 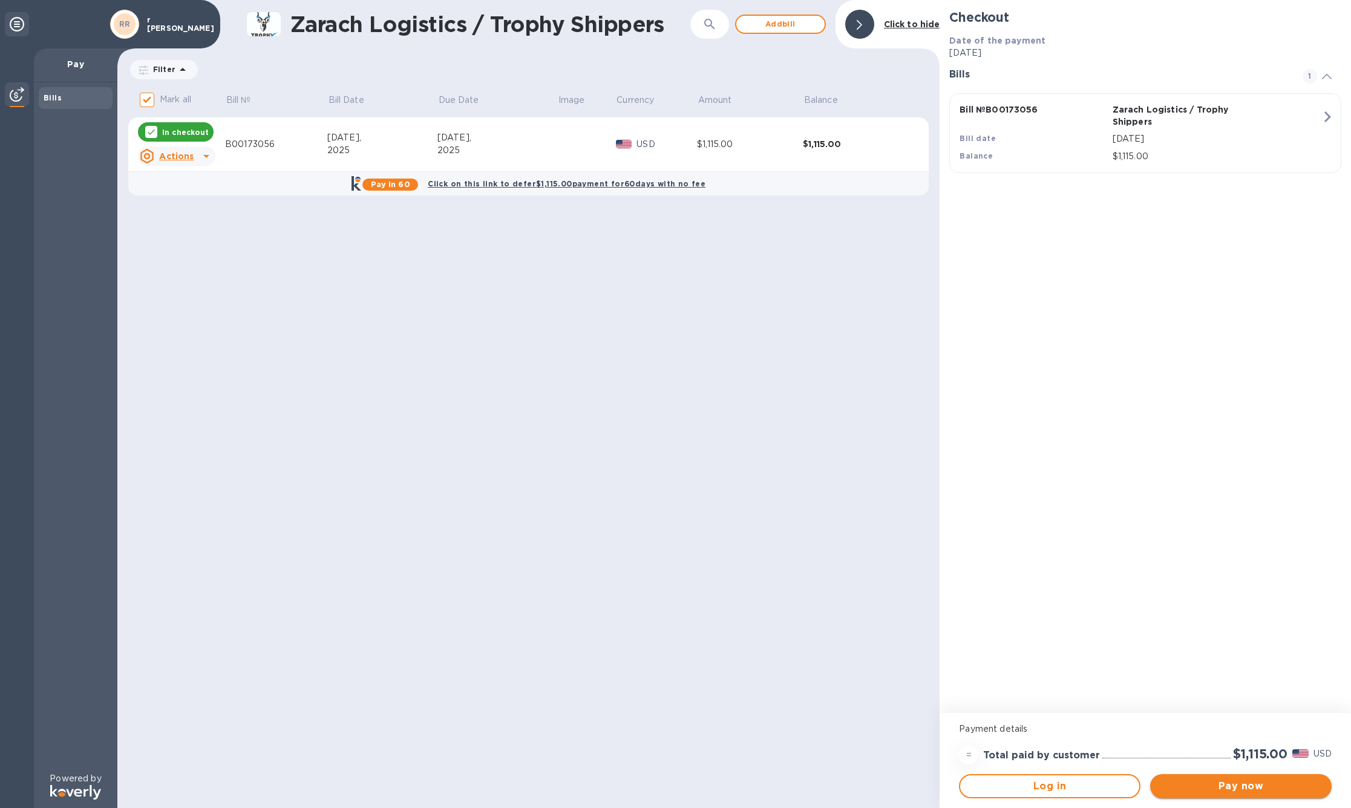 What do you see at coordinates (75, 778) in the screenshot?
I see `p: Powered by` at bounding box center [75, 778].